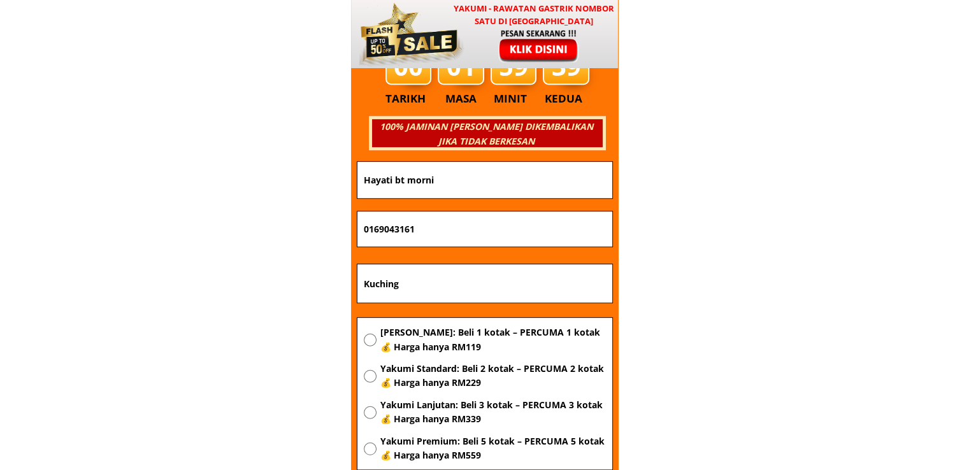 The width and height of the screenshot is (969, 470). Describe the element at coordinates (513, 99) in the screenshot. I see `h3: MINIT` at that location.